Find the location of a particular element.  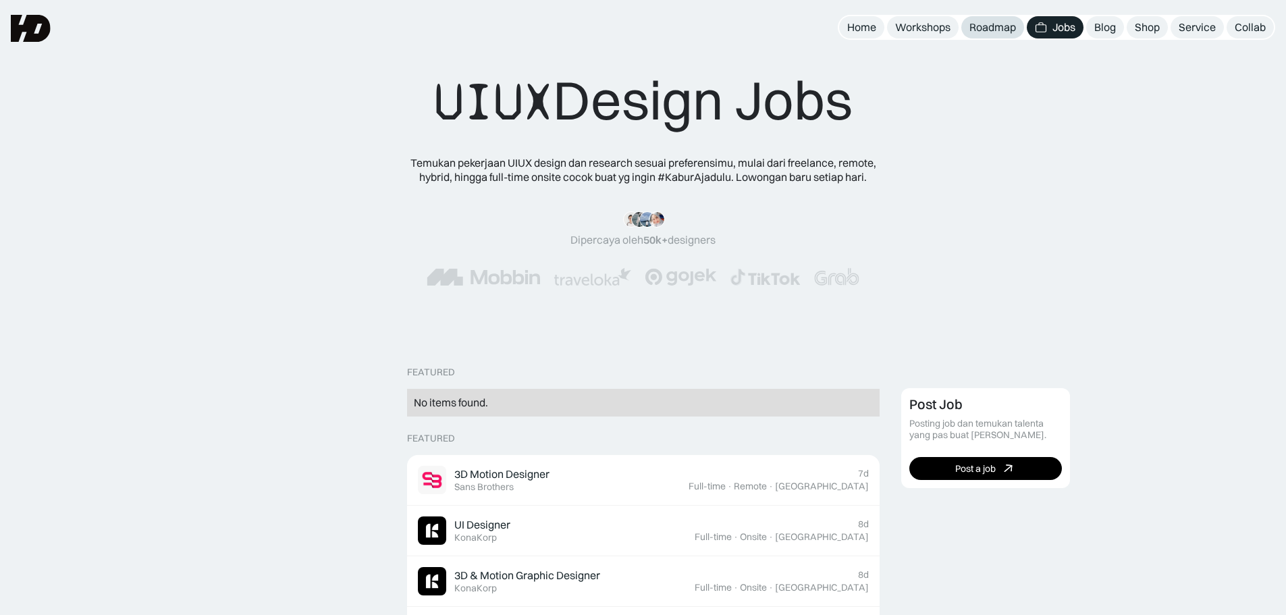

a: Blog is located at coordinates (1105, 27).